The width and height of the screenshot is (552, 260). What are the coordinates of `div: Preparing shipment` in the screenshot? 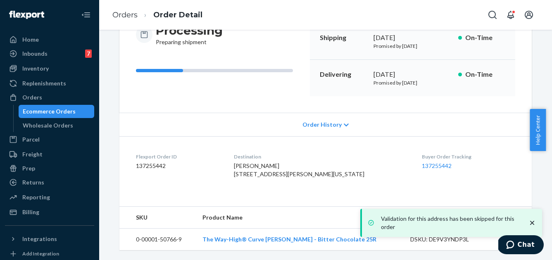 It's located at (189, 35).